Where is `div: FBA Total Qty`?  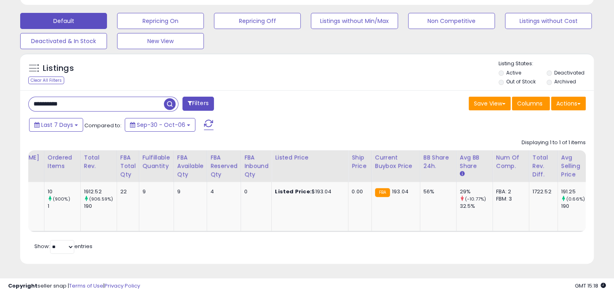 div: FBA Total Qty is located at coordinates (128, 166).